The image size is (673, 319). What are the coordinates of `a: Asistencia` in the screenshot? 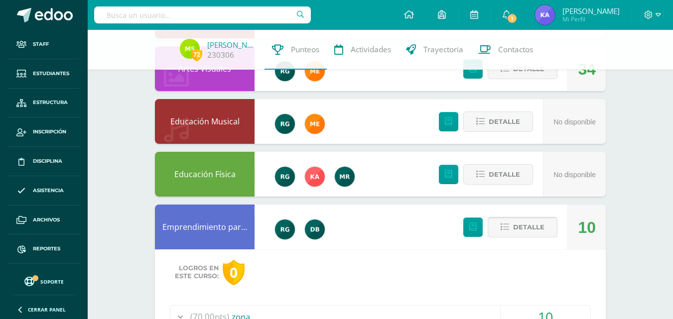 It's located at (44, 191).